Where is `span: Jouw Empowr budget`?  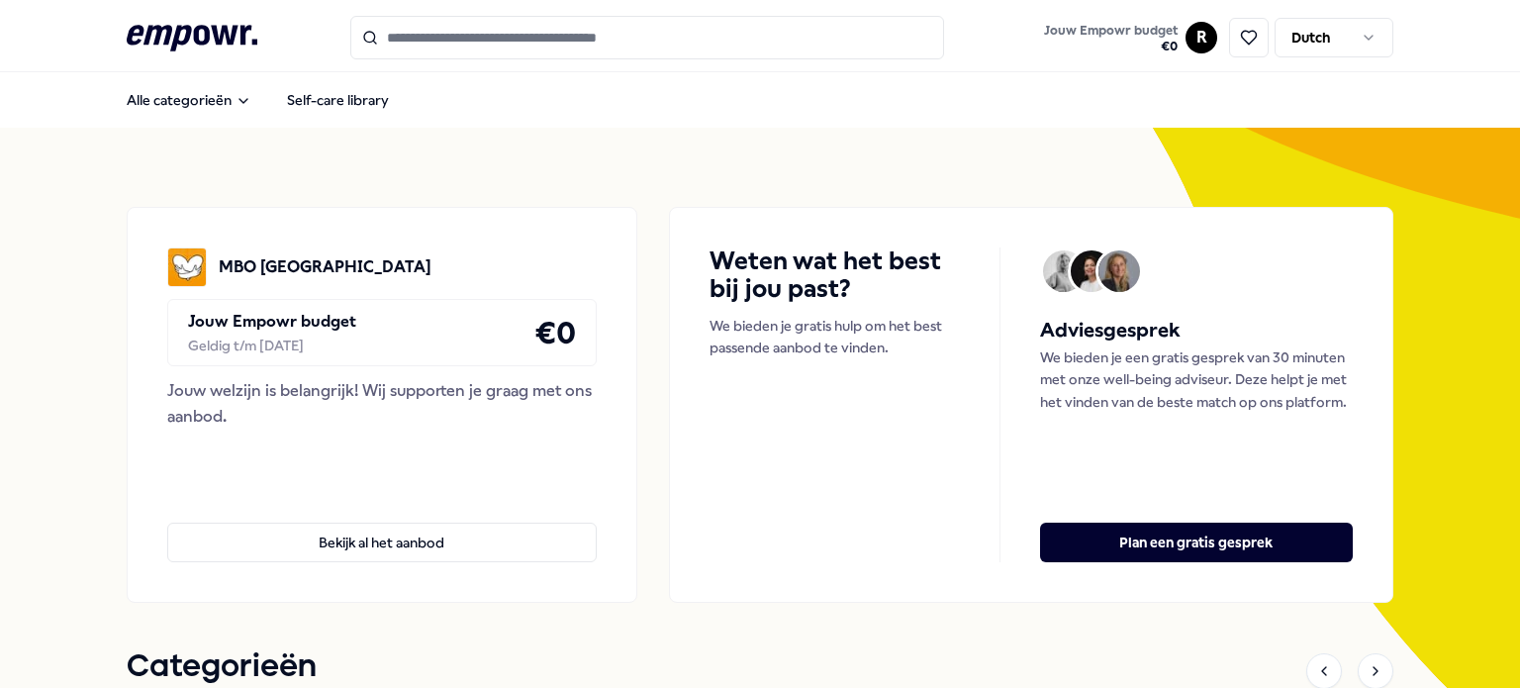
span: Jouw Empowr budget is located at coordinates (1110, 31).